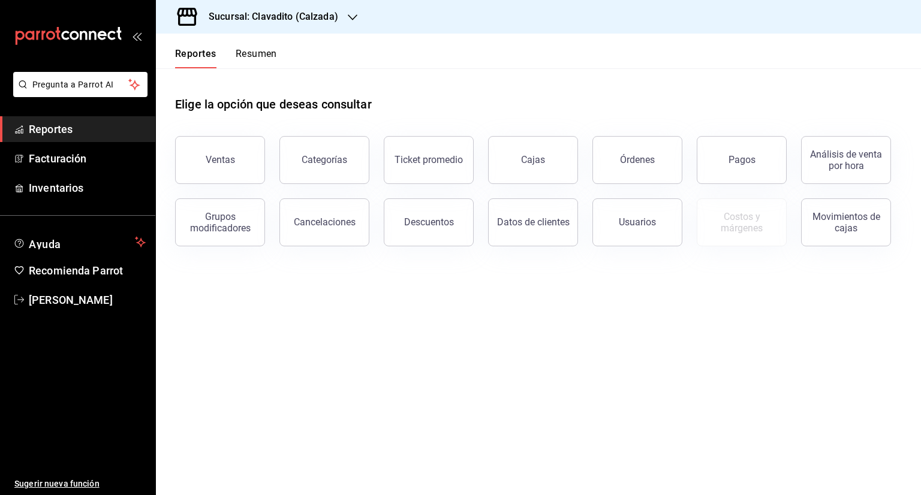  I want to click on button: Grupos modificadores, so click(220, 223).